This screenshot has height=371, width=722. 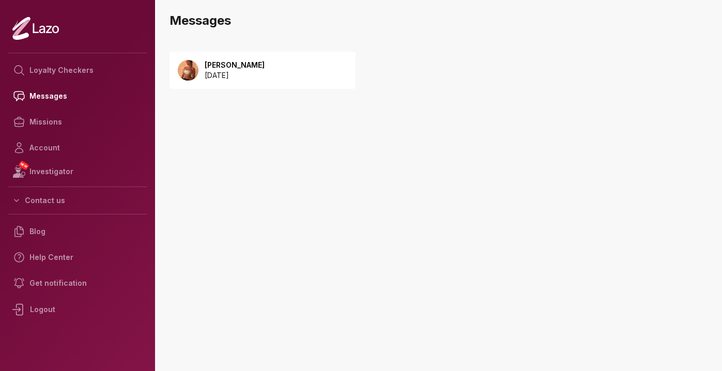 What do you see at coordinates (78, 148) in the screenshot?
I see `a: Account` at bounding box center [78, 148].